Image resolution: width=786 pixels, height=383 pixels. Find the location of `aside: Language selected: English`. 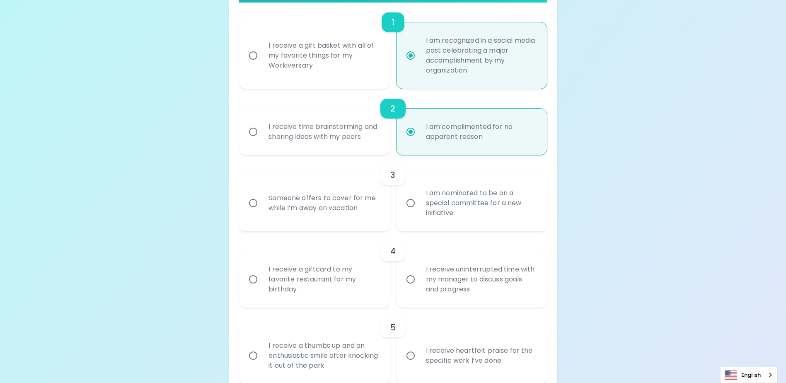

aside: Language selected: English is located at coordinates (749, 375).